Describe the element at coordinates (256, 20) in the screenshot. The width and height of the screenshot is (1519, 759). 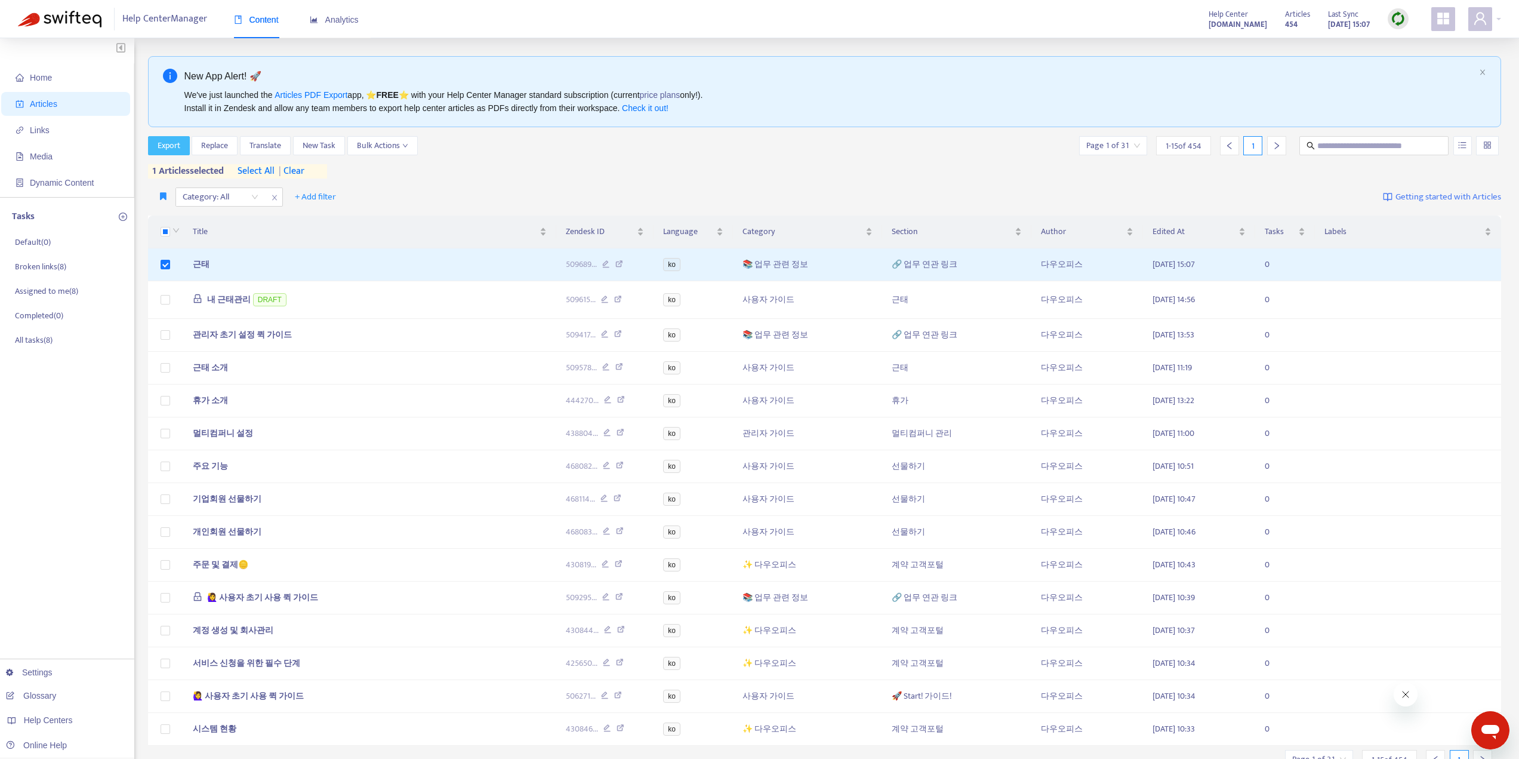
I see `span: Content` at that location.